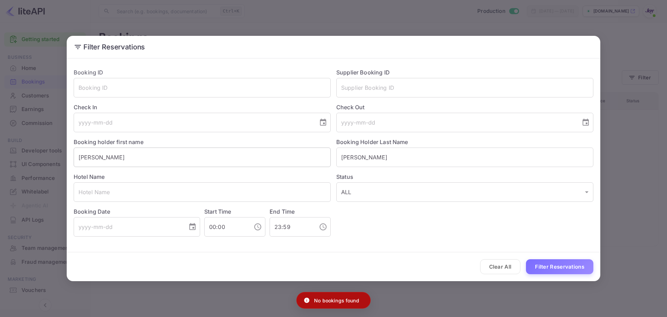 Image resolution: width=667 pixels, height=317 pixels. I want to click on label: Start Time, so click(218, 211).